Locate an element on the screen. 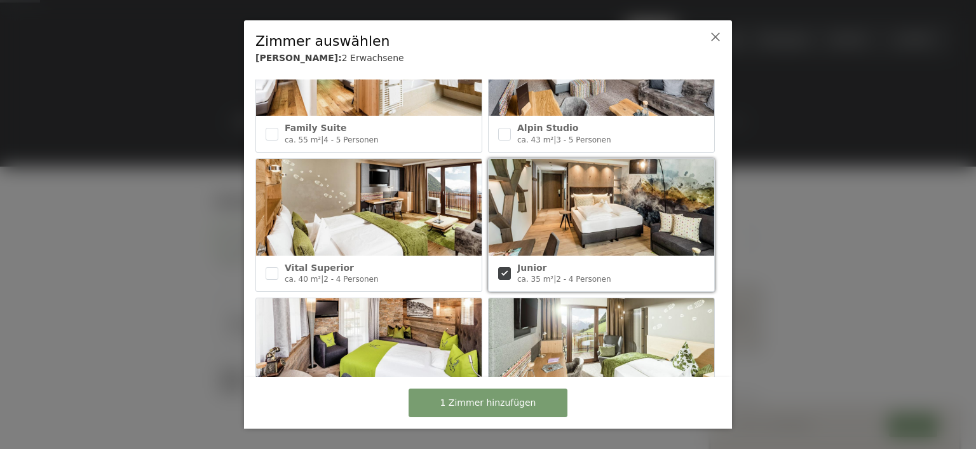 This screenshot has width=976, height=449. img: Single Alpin is located at coordinates (368, 346).